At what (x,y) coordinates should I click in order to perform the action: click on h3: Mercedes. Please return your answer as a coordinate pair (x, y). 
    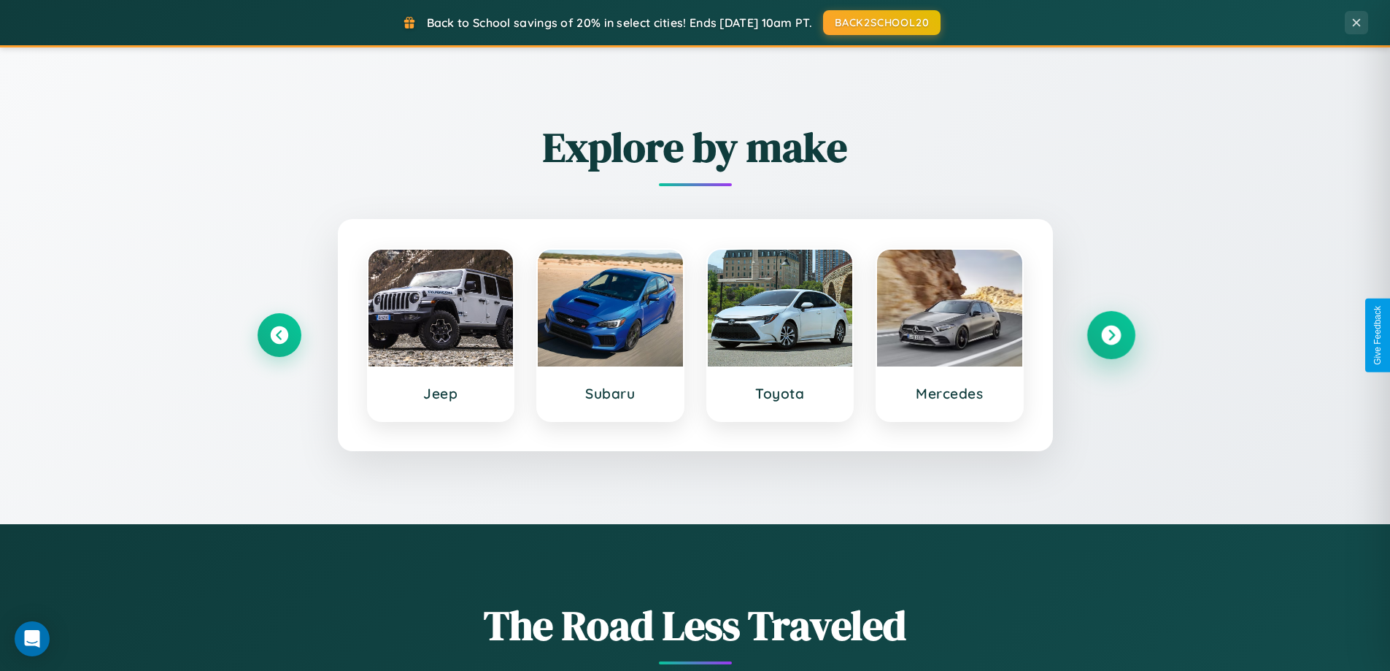
    Looking at the image, I should click on (950, 393).